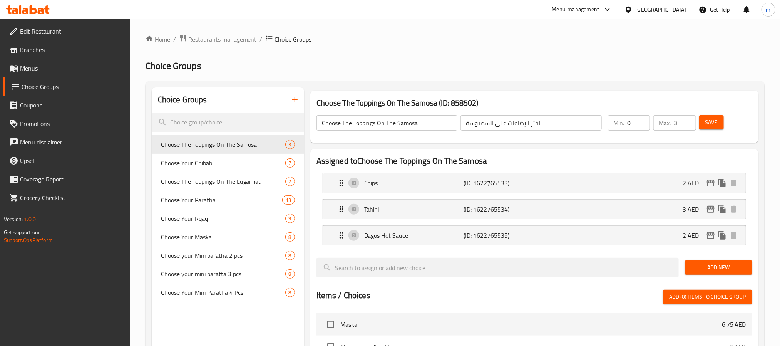 The height and width of the screenshot is (346, 780). What do you see at coordinates (664, 123) in the screenshot?
I see `p: Max:` at bounding box center [664, 123].